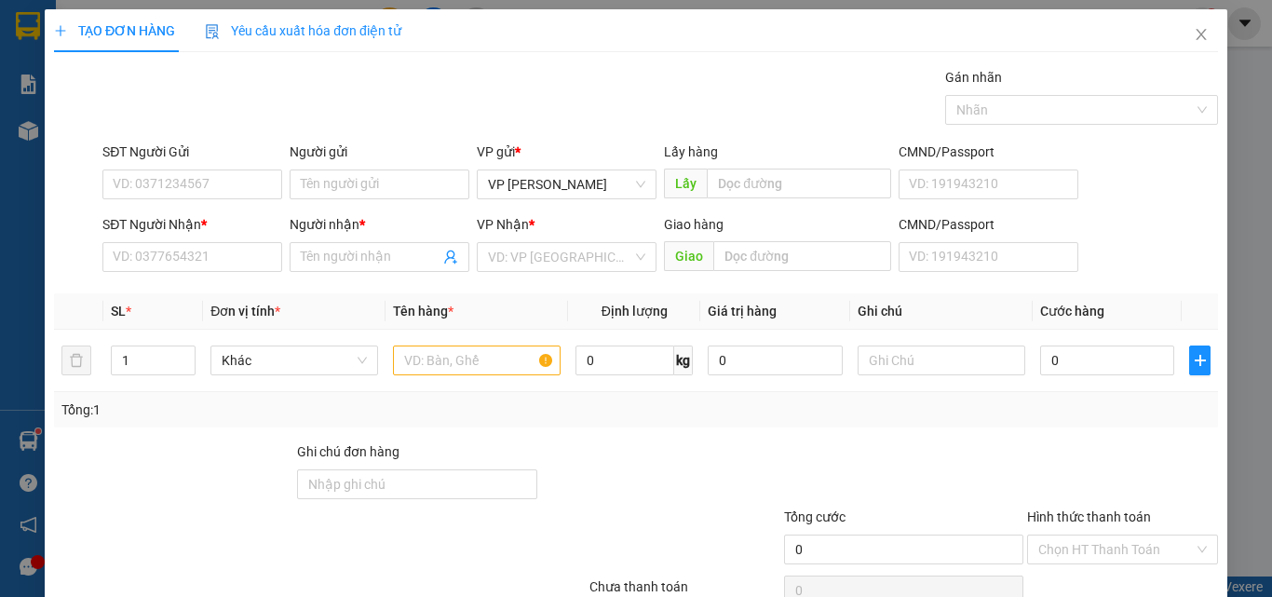 Image resolution: width=1272 pixels, height=597 pixels. Describe the element at coordinates (942, 360) in the screenshot. I see `input: Ghi Chú` at that location.